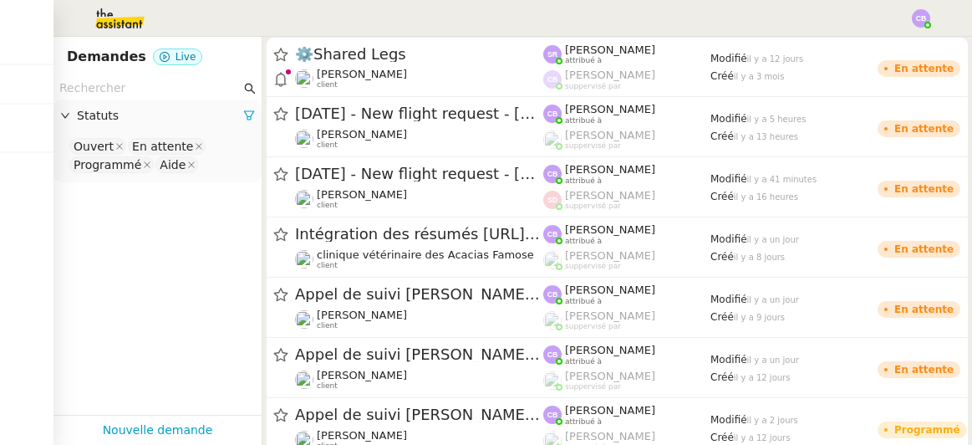  I want to click on span: Live, so click(186, 57).